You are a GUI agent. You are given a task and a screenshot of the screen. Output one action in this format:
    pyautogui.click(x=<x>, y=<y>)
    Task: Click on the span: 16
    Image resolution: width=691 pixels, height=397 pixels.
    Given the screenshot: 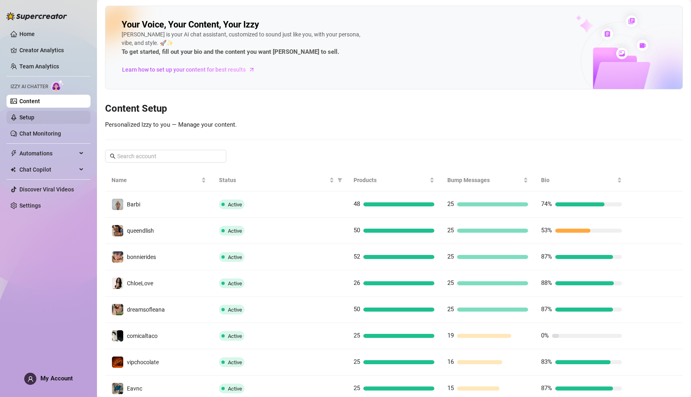 What is the action you would take?
    pyautogui.click(x=451, y=361)
    